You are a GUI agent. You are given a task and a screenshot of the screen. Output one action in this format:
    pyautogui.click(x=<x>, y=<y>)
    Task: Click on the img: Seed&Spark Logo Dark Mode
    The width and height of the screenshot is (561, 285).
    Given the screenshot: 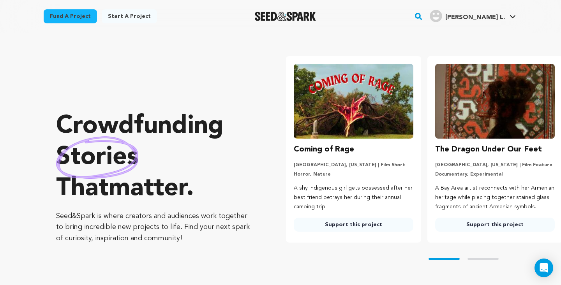 What is the action you would take?
    pyautogui.click(x=285, y=16)
    